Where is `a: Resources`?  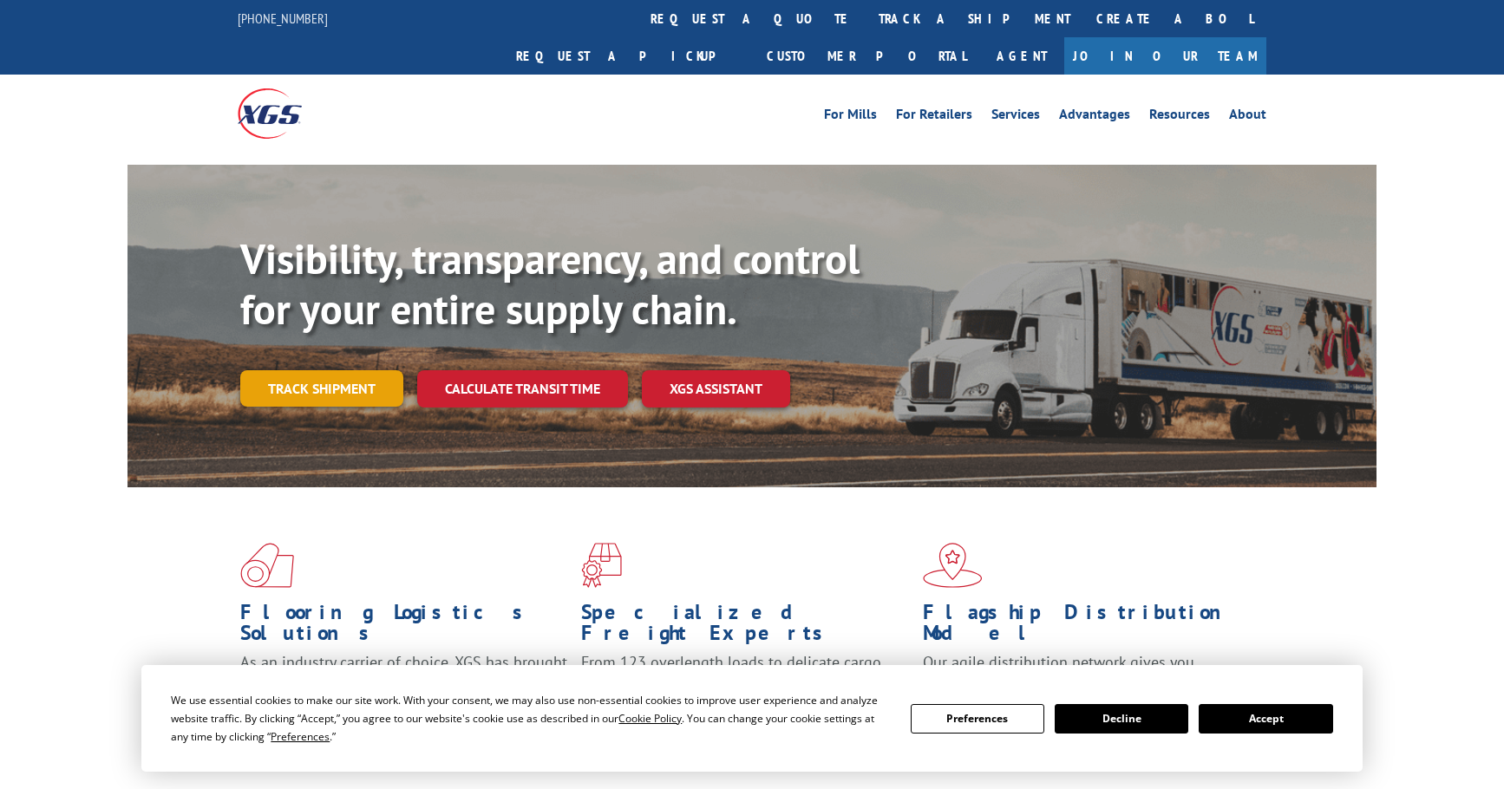 a: Resources is located at coordinates (1179, 117).